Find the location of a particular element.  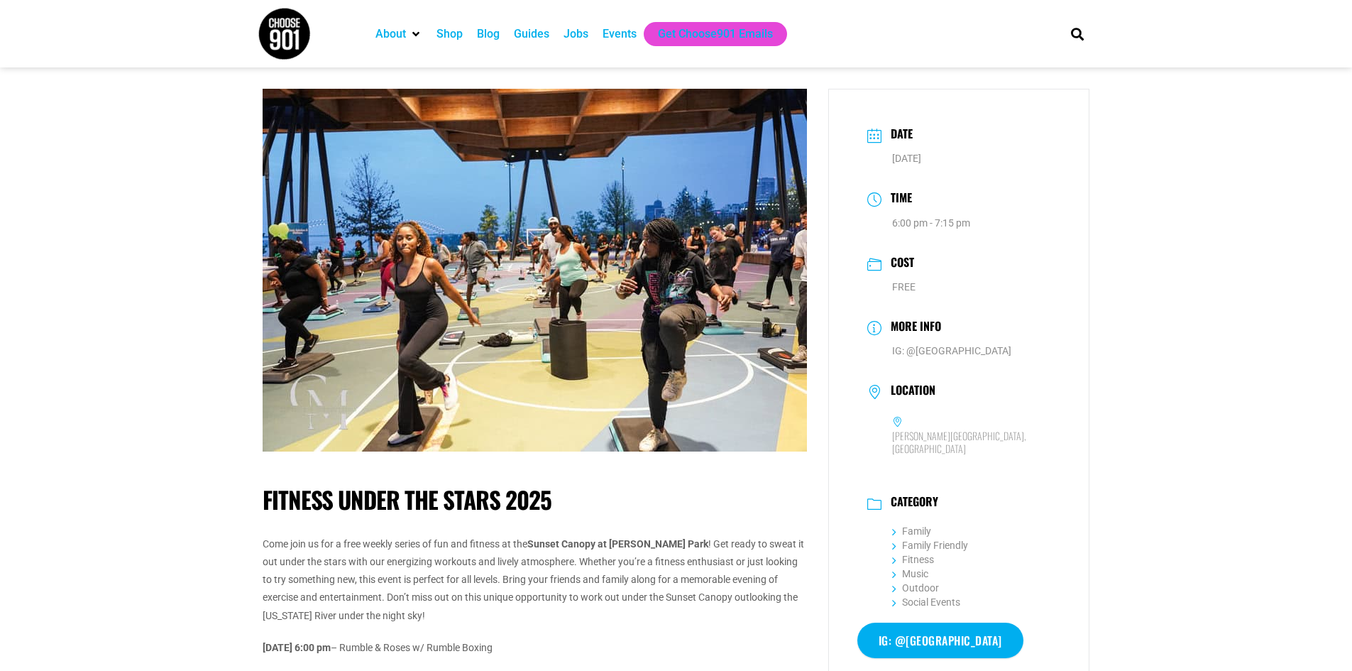

div: Jobs is located at coordinates (576, 34).